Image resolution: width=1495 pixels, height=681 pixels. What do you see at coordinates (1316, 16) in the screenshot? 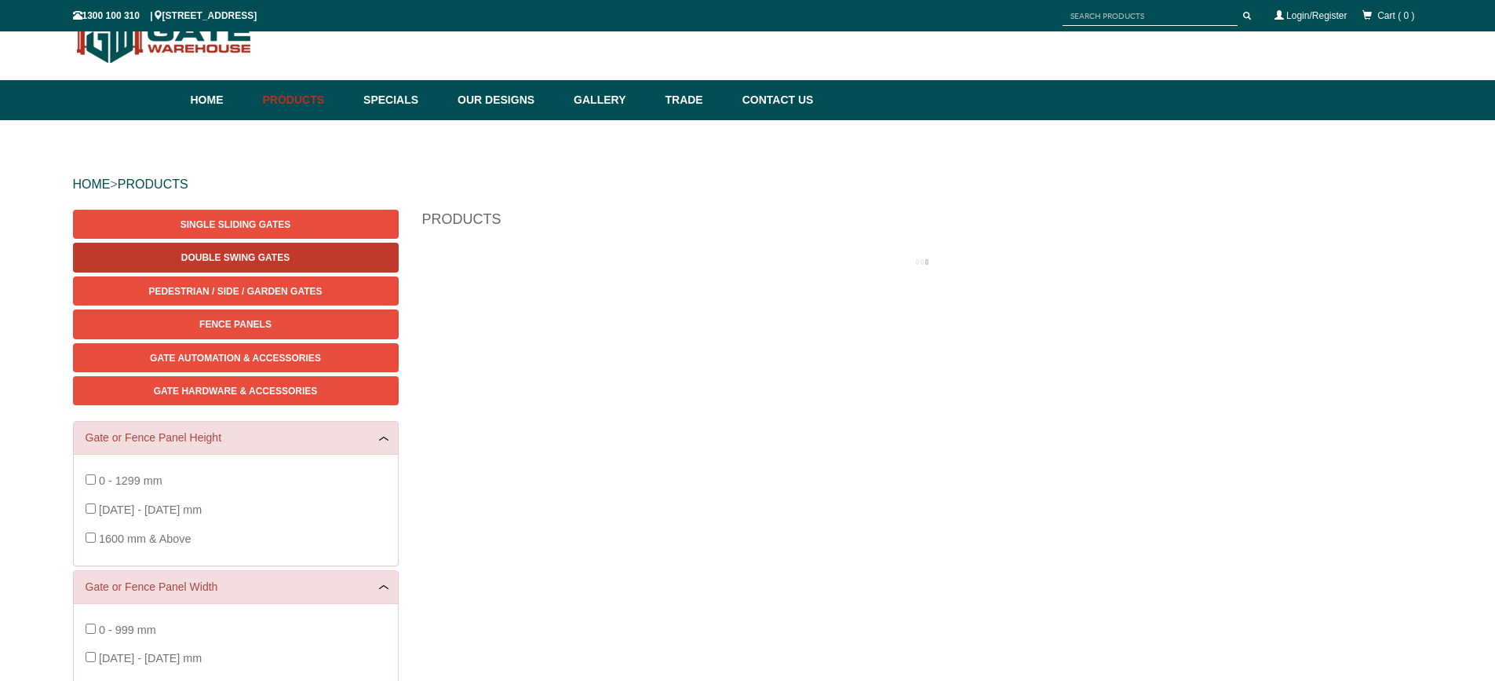
I see `a: Login/Register` at bounding box center [1316, 16].